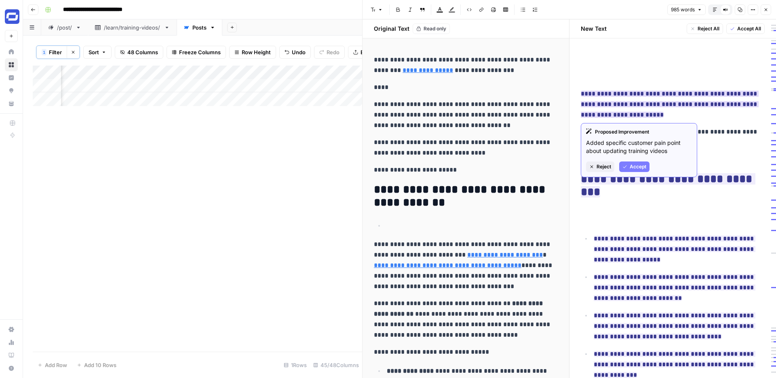 Image resolution: width=776 pixels, height=378 pixels. What do you see at coordinates (371, 52) in the screenshot?
I see `button: Export CSV` at bounding box center [371, 52].